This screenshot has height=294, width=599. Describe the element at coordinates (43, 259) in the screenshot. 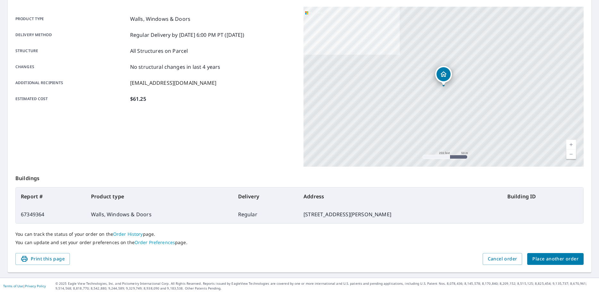

I see `button: Print this page` at that location.